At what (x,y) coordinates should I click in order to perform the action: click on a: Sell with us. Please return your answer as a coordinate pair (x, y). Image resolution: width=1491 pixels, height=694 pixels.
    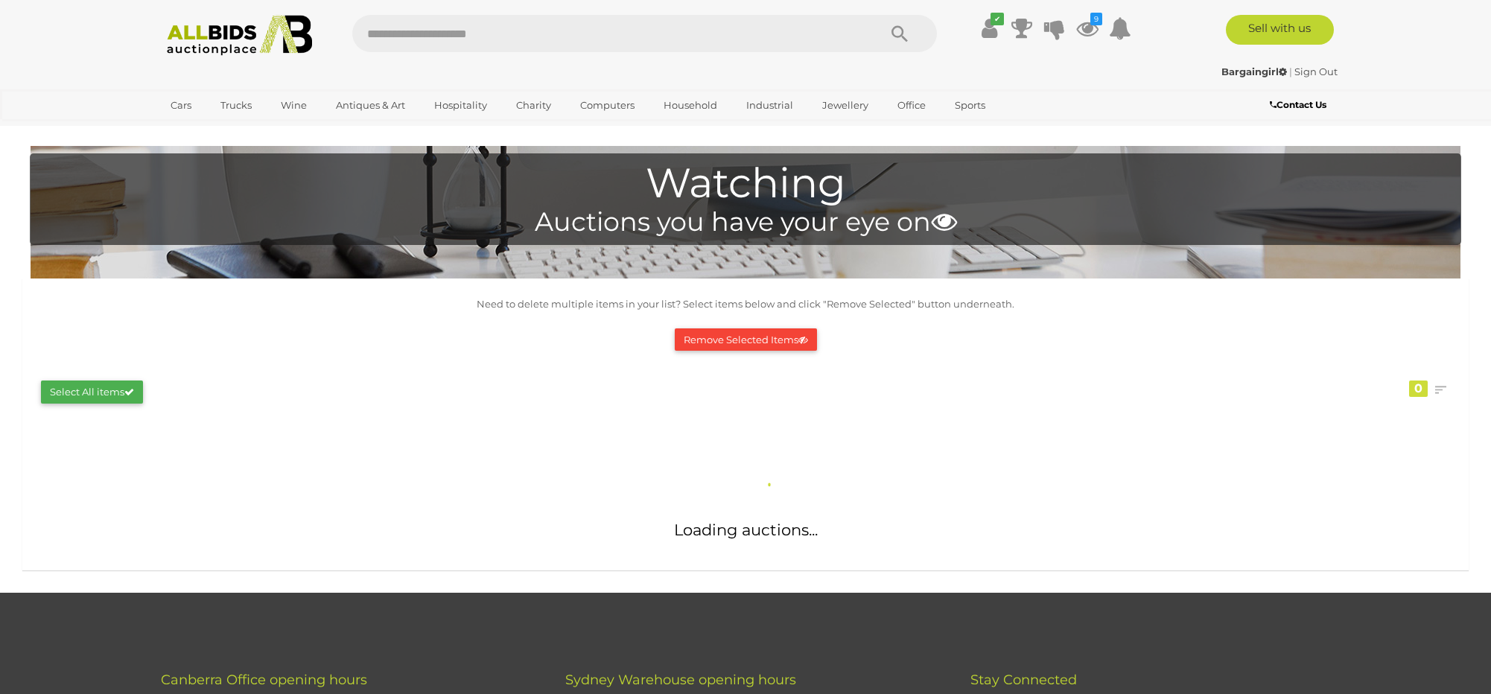
    Looking at the image, I should click on (1279, 30).